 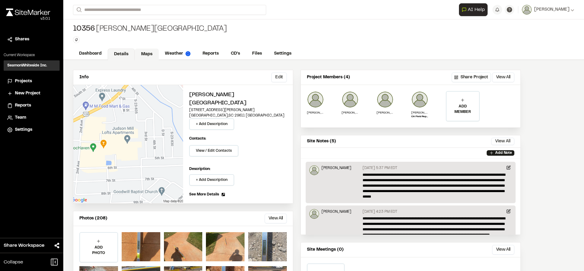 What do you see at coordinates (84, 29) in the screenshot?
I see `span: 10356` at bounding box center [84, 29].